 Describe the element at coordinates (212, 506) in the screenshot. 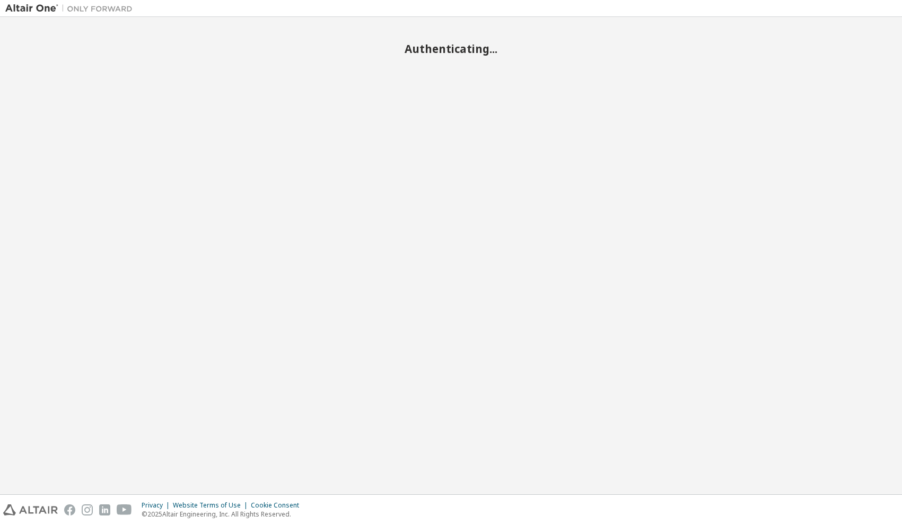

I see `div: Website Terms of Use` at that location.